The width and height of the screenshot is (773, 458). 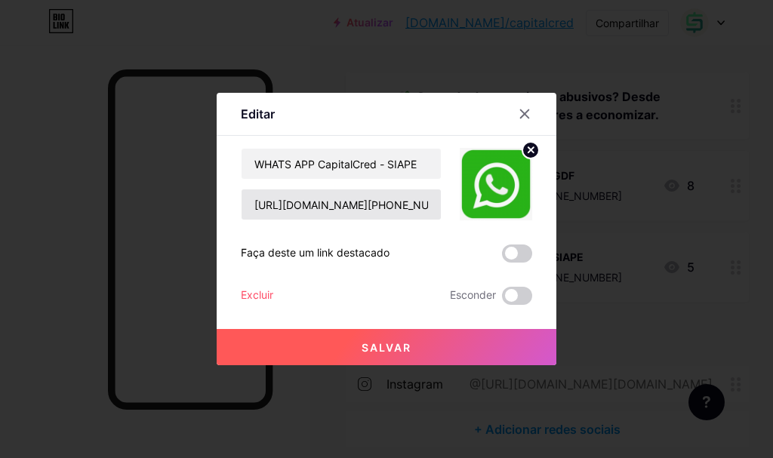 I want to click on button: Salvar, so click(x=387, y=347).